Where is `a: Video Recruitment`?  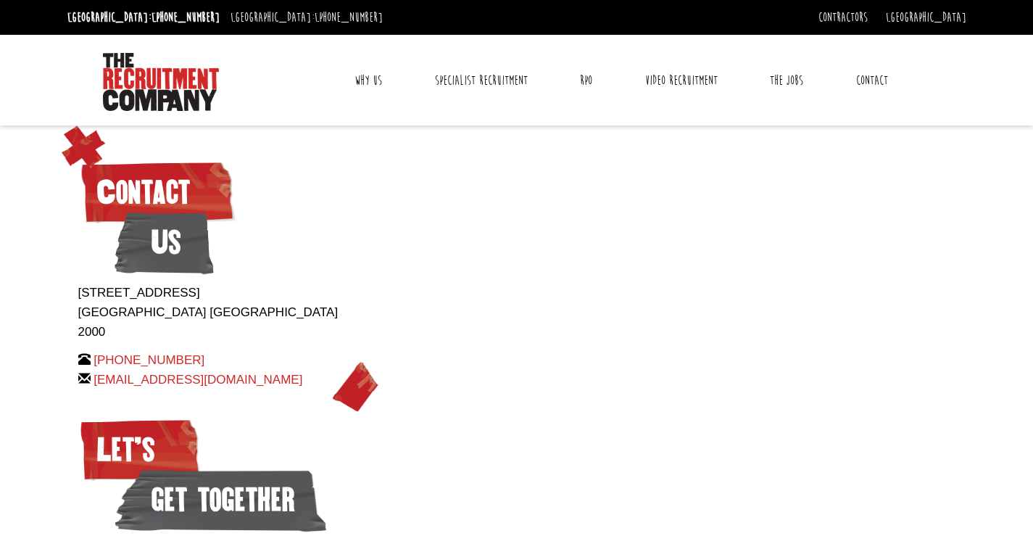 a: Video Recruitment is located at coordinates (681, 80).